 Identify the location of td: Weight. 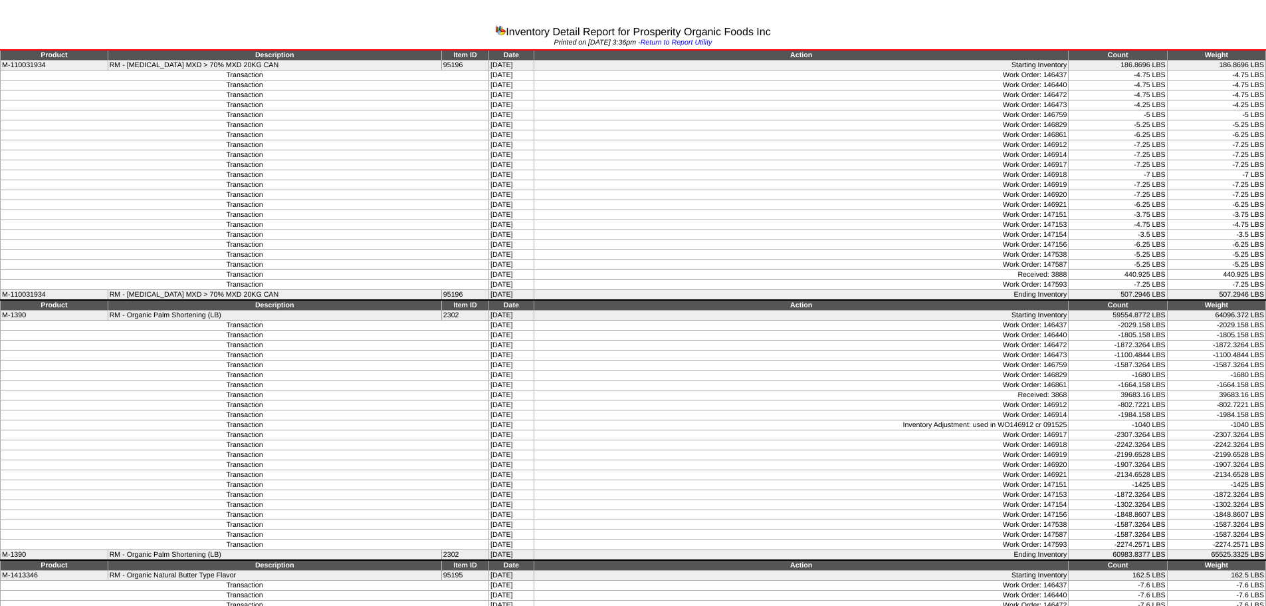
(1216, 55).